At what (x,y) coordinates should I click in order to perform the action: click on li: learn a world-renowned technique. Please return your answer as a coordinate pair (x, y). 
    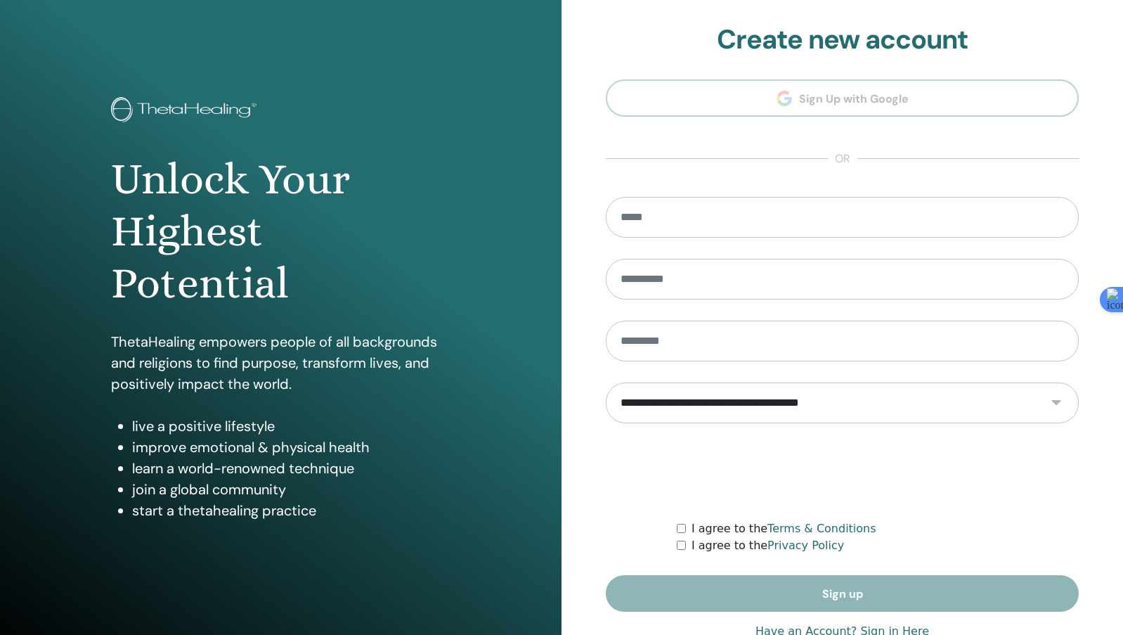
    Looking at the image, I should click on (291, 468).